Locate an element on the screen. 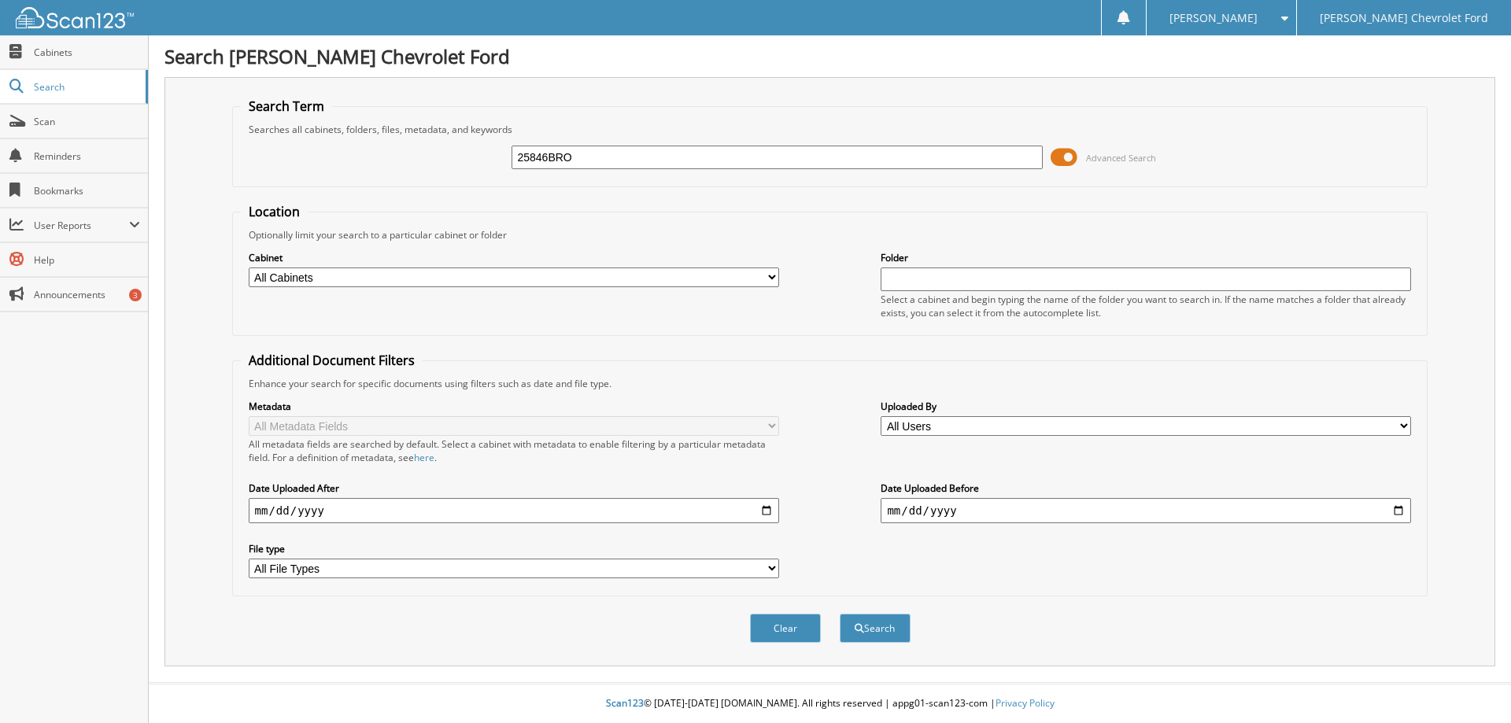 The width and height of the screenshot is (1511, 723). a: here is located at coordinates (424, 457).